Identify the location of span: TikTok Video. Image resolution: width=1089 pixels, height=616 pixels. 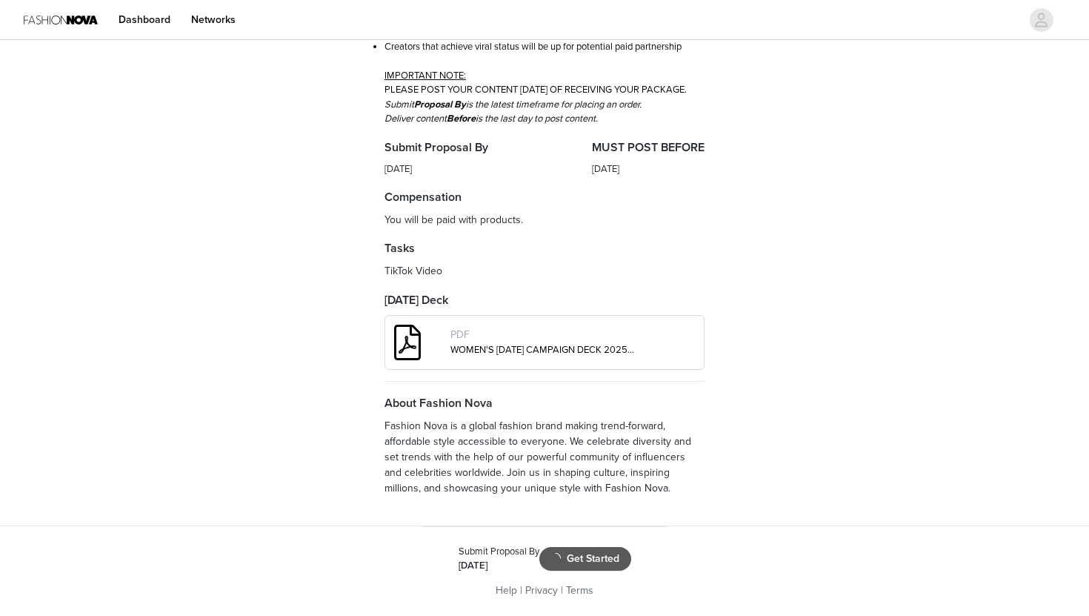
(413, 270).